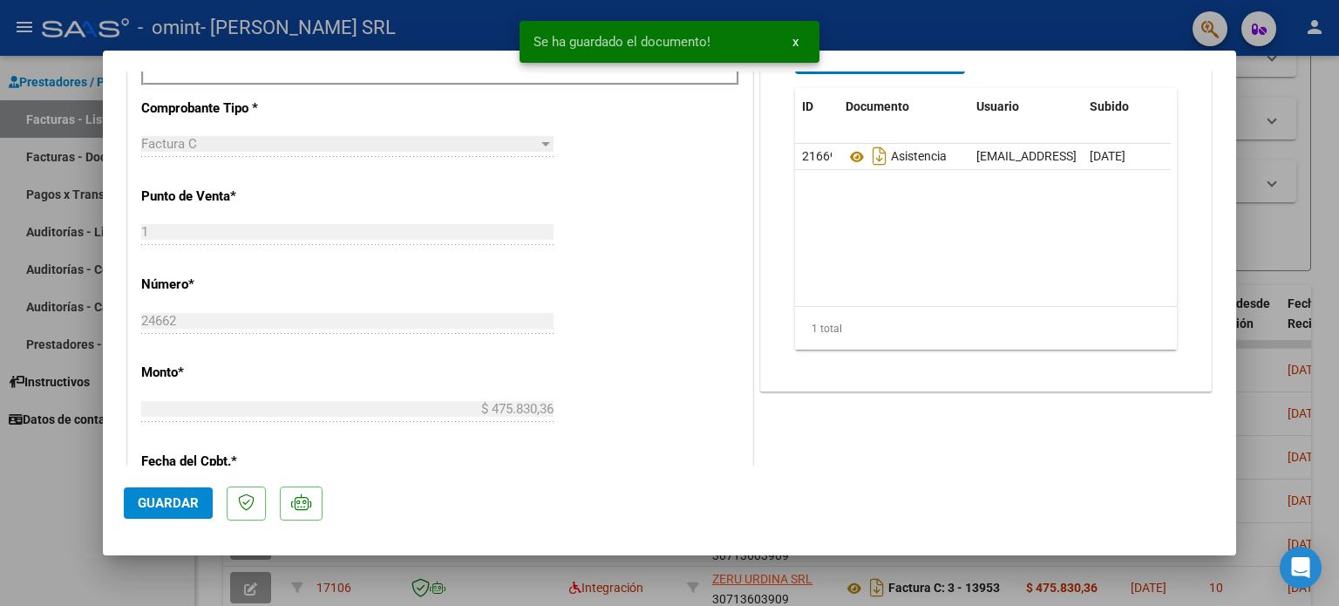 This screenshot has height=606, width=1339. Describe the element at coordinates (168, 503) in the screenshot. I see `span: Guardar` at that location.